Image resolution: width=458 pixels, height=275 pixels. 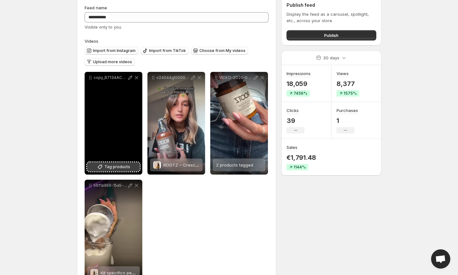 What do you see at coordinates (331, 5) in the screenshot?
I see `h2: Publish feed` at bounding box center [331, 5].